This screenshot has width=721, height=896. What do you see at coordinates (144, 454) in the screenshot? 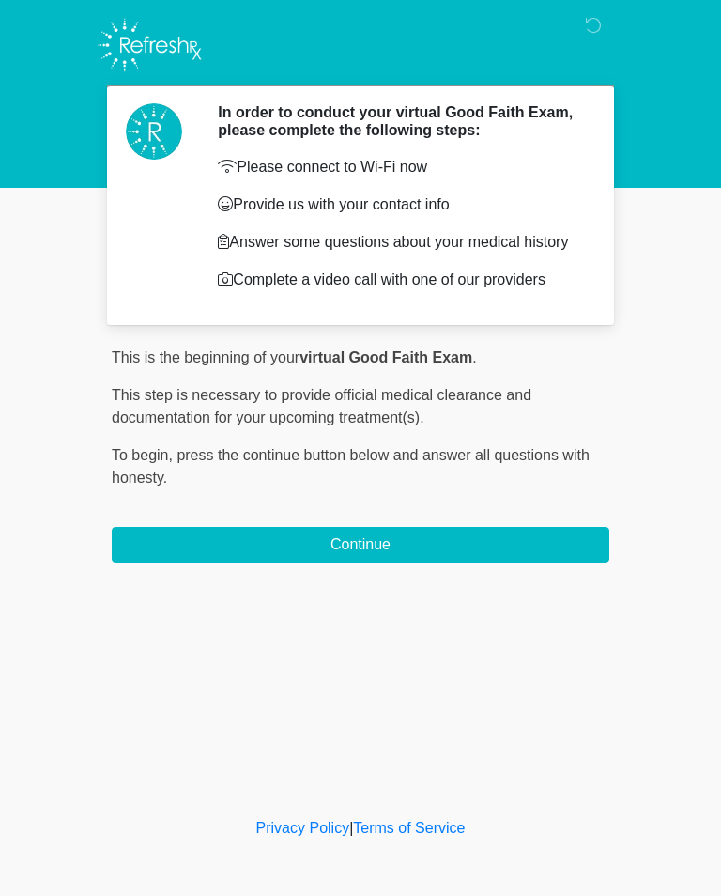
I see `span: To begin,` at bounding box center [144, 454].